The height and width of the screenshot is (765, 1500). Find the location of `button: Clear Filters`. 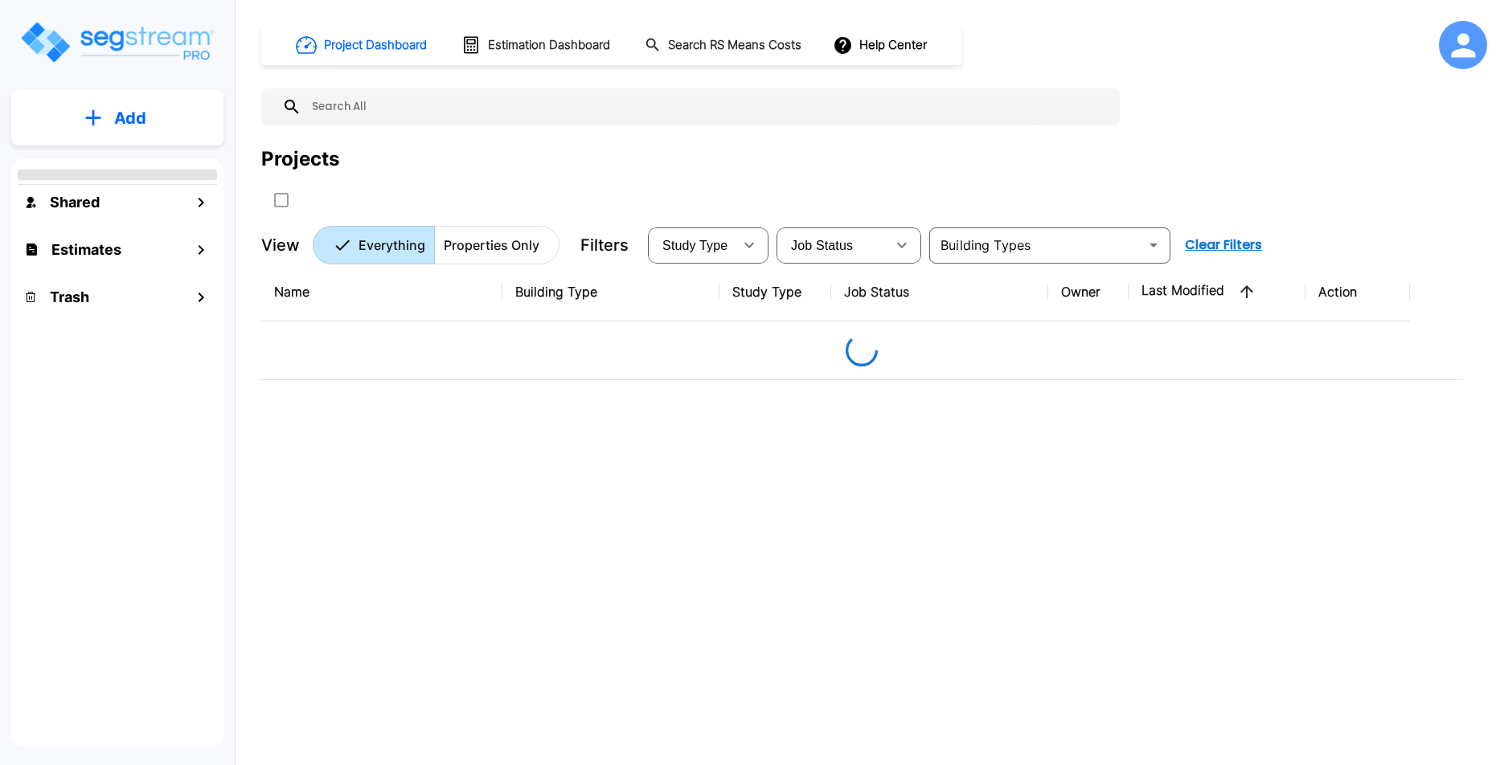

button: Clear Filters is located at coordinates (1224, 245).